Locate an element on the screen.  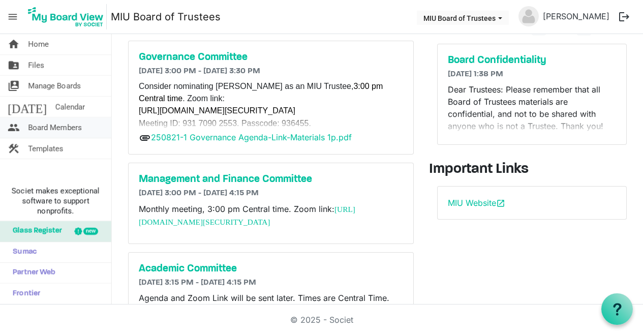
img: no-profile-picture.svg is located at coordinates (529, 16).